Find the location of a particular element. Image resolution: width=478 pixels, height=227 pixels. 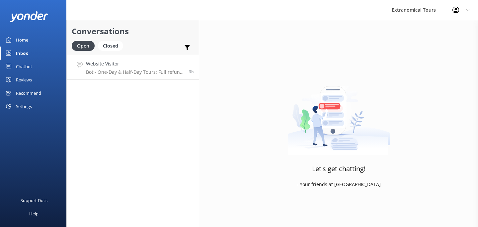

div: Closed is located at coordinates (111, 46).